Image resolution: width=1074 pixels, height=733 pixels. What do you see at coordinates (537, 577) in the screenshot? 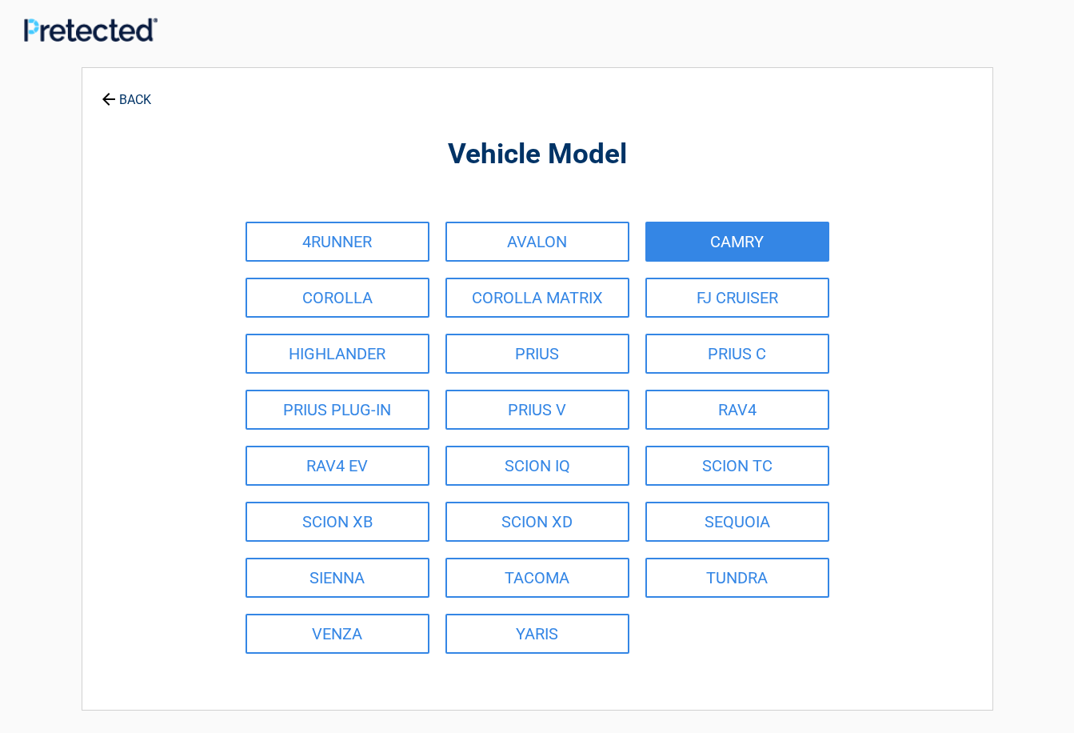
I see `a: TACOMA` at bounding box center [537, 577].